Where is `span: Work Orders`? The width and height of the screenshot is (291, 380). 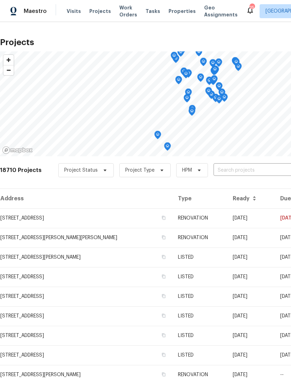
span: Work Orders is located at coordinates (128, 11).